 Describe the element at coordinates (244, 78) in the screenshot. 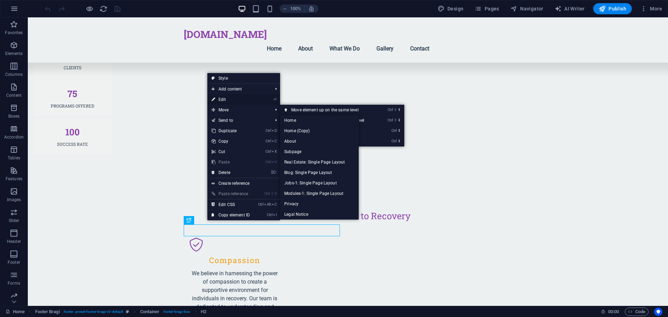

I see `a: Style` at that location.